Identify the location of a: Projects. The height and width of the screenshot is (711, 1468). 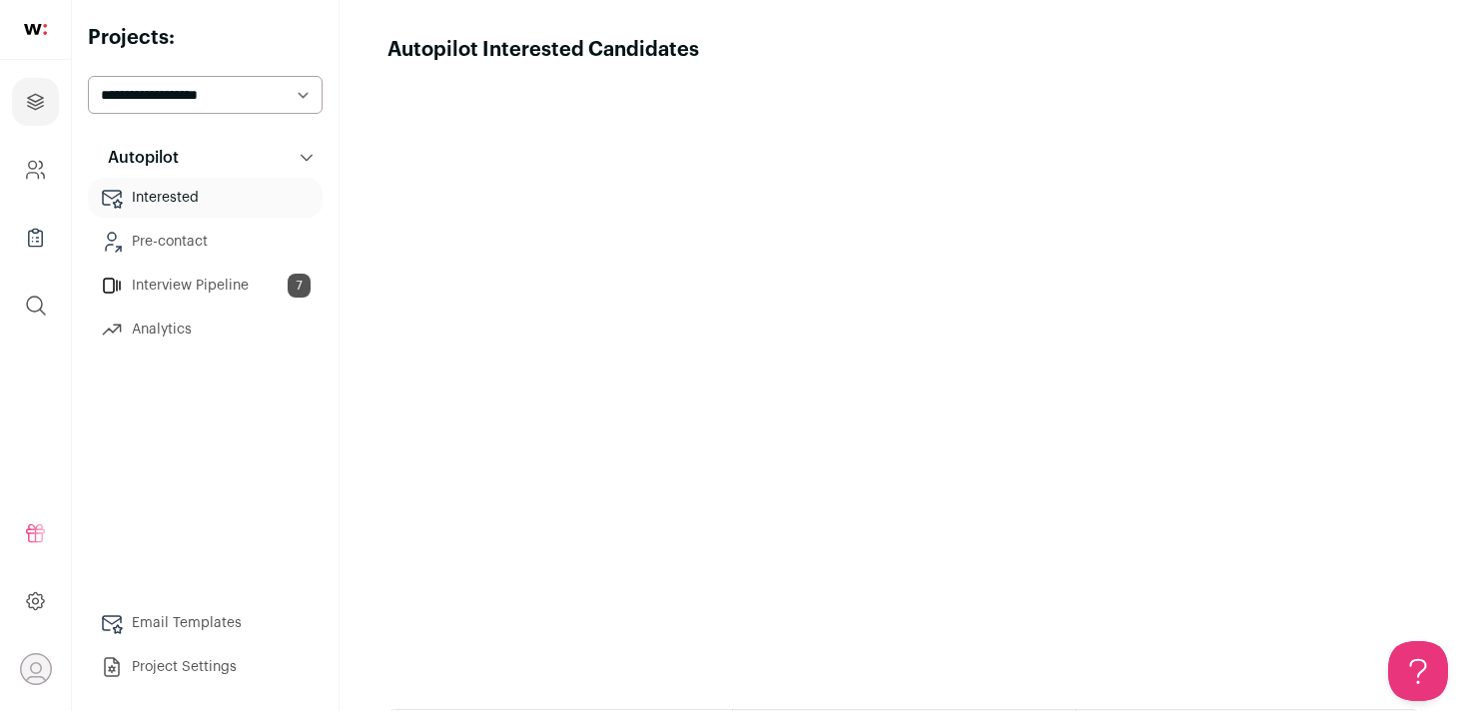
(35, 102).